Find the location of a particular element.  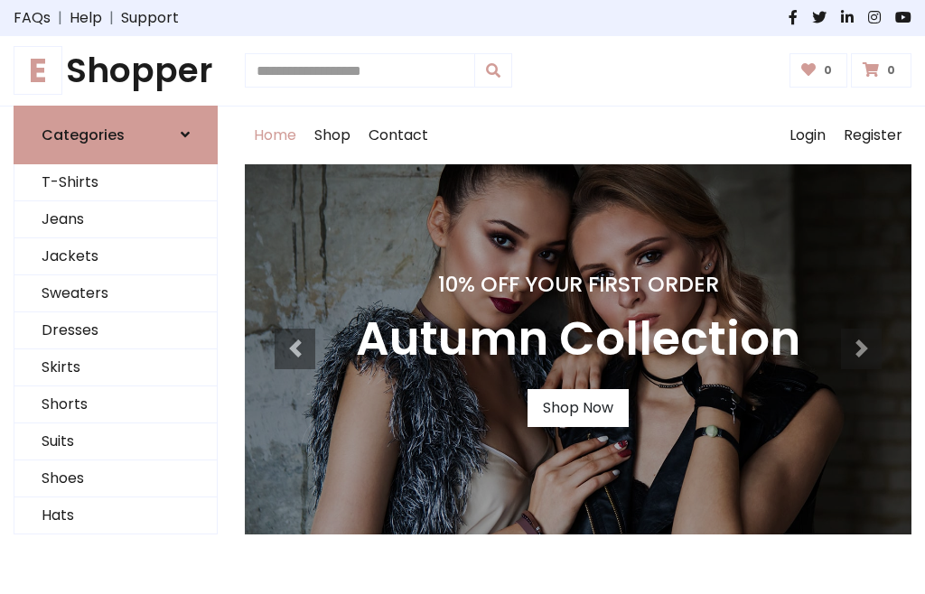

a: Register is located at coordinates (872, 135).